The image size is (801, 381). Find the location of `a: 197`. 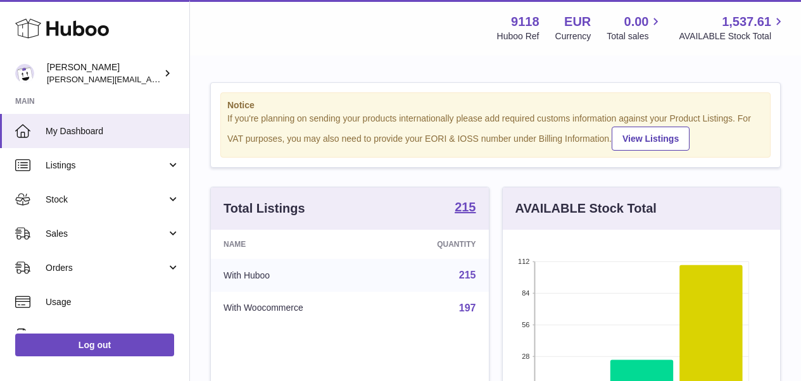

a: 197 is located at coordinates (467, 308).